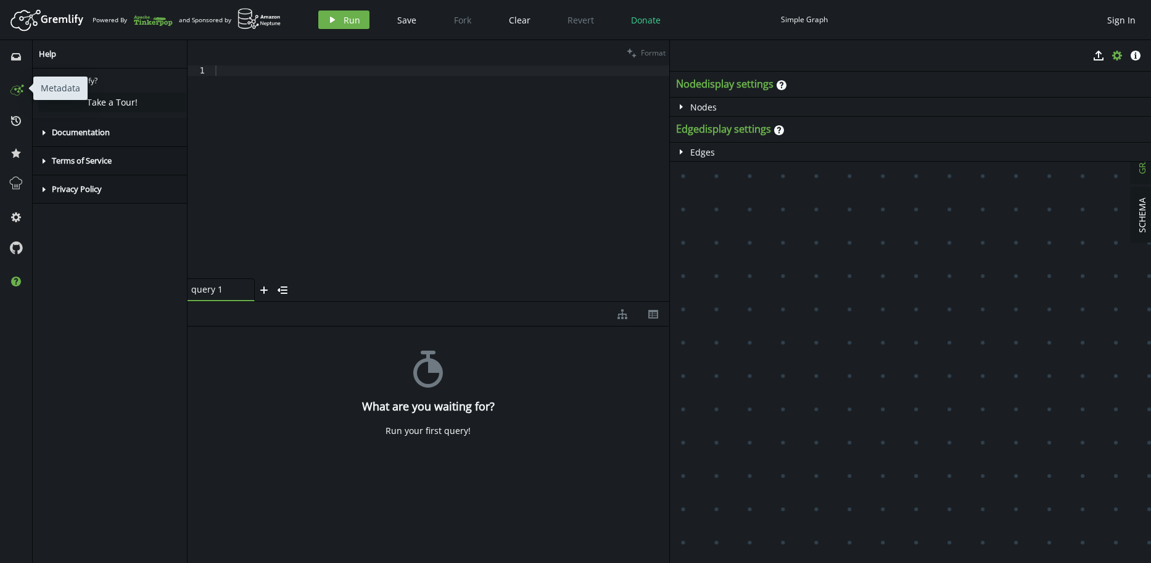  Describe the element at coordinates (805, 19) in the screenshot. I see `div: Simple Graph` at that location.